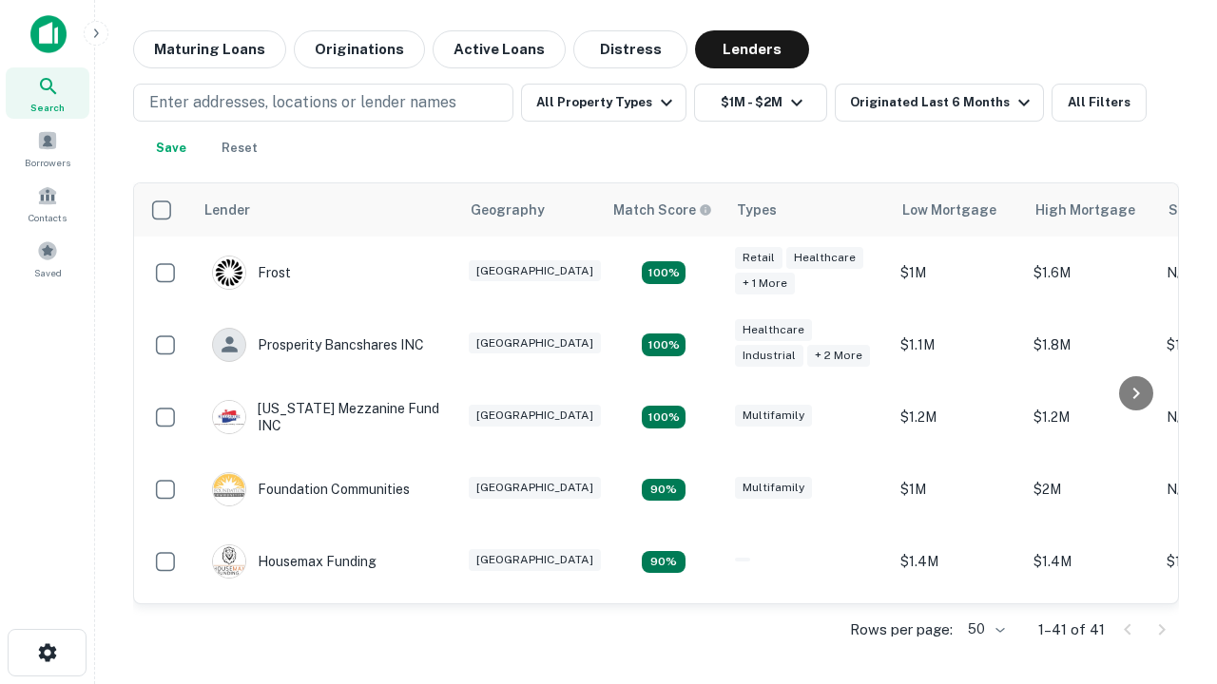  What do you see at coordinates (630, 49) in the screenshot?
I see `button: Distress` at bounding box center [630, 49].